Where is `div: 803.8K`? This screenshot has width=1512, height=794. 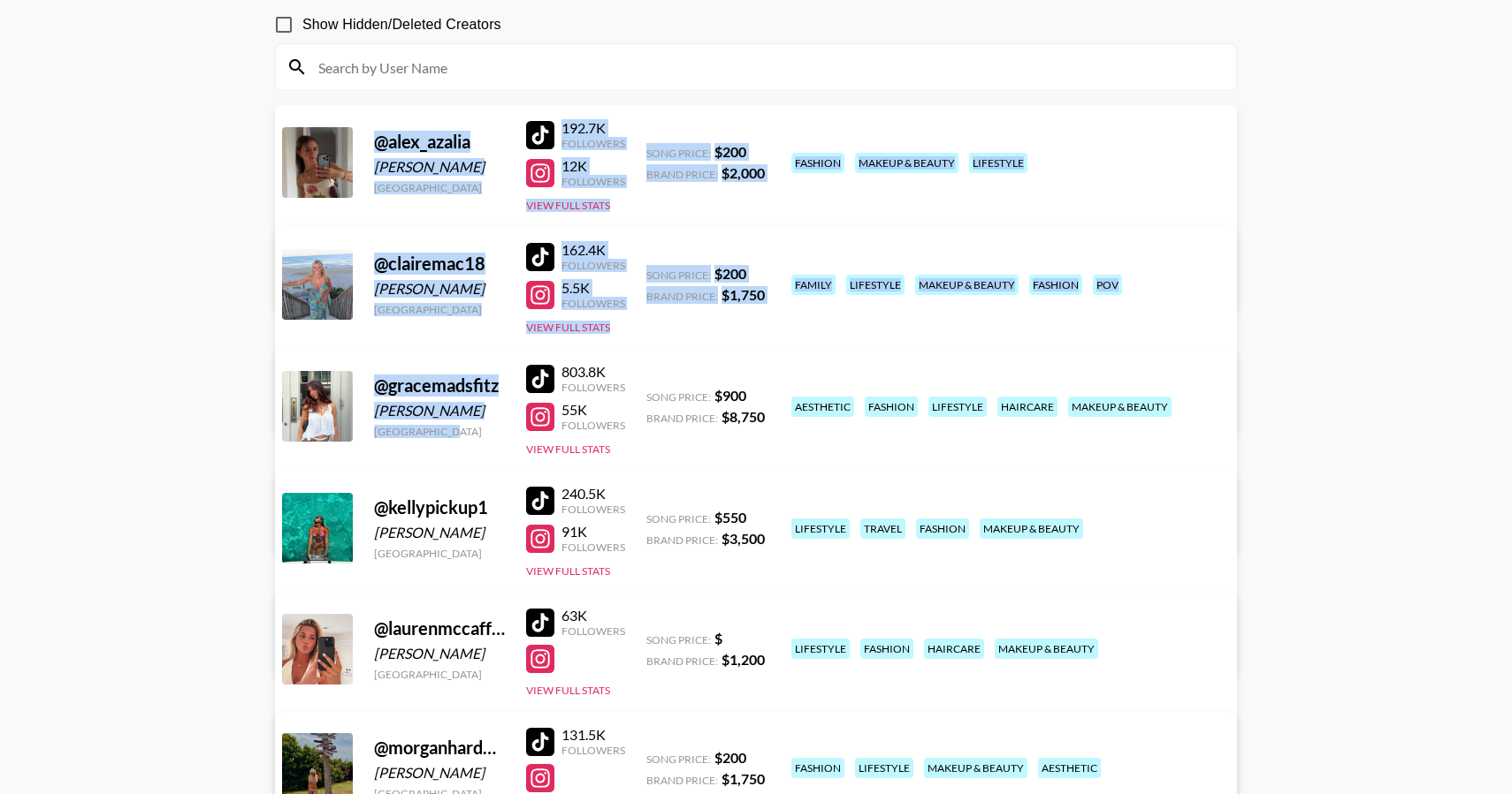 div: 803.8K is located at coordinates (593, 372).